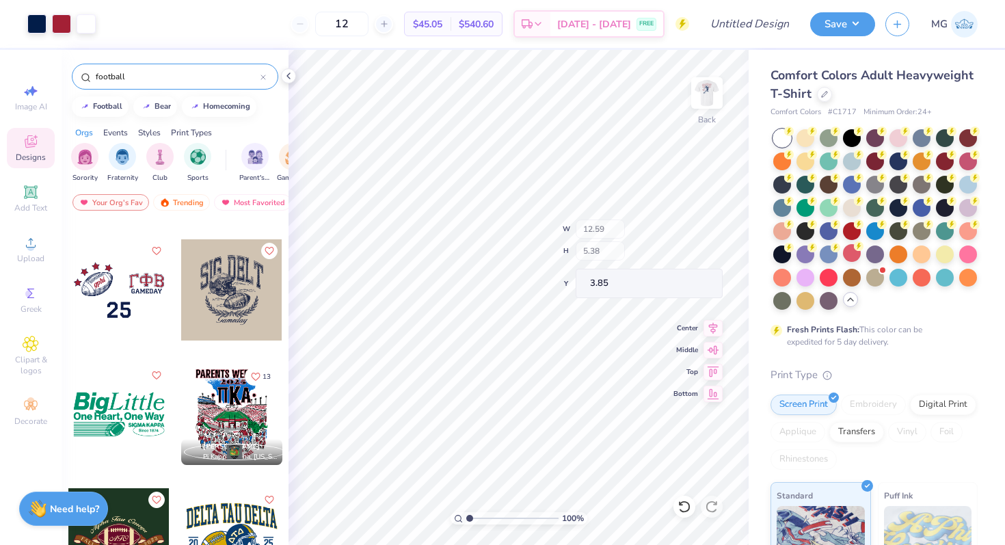  What do you see at coordinates (939, 24) in the screenshot?
I see `span: MG` at bounding box center [939, 24].